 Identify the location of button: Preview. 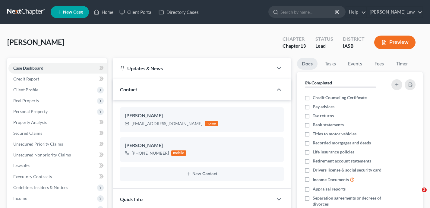
(395, 42).